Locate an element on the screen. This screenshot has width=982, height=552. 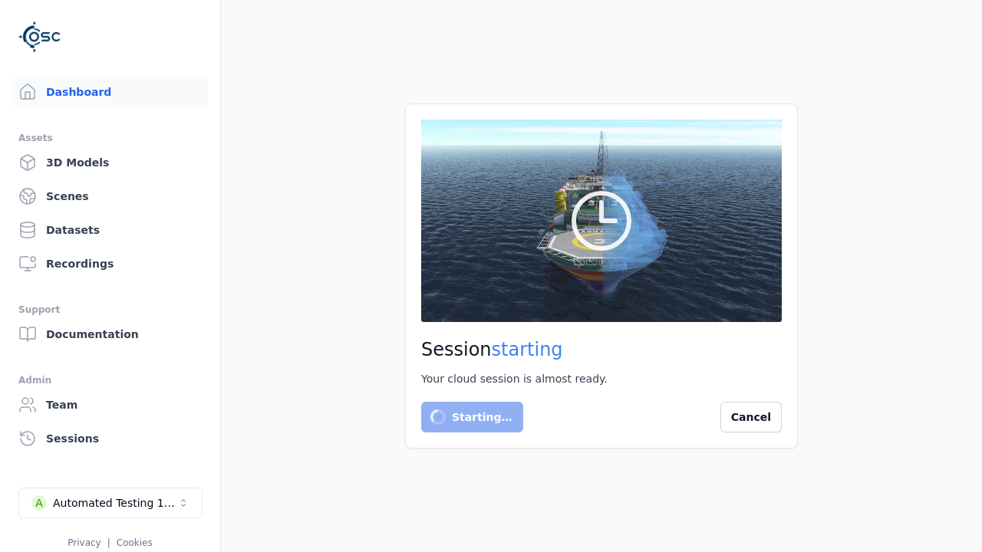
a: Dashboard is located at coordinates (110, 92).